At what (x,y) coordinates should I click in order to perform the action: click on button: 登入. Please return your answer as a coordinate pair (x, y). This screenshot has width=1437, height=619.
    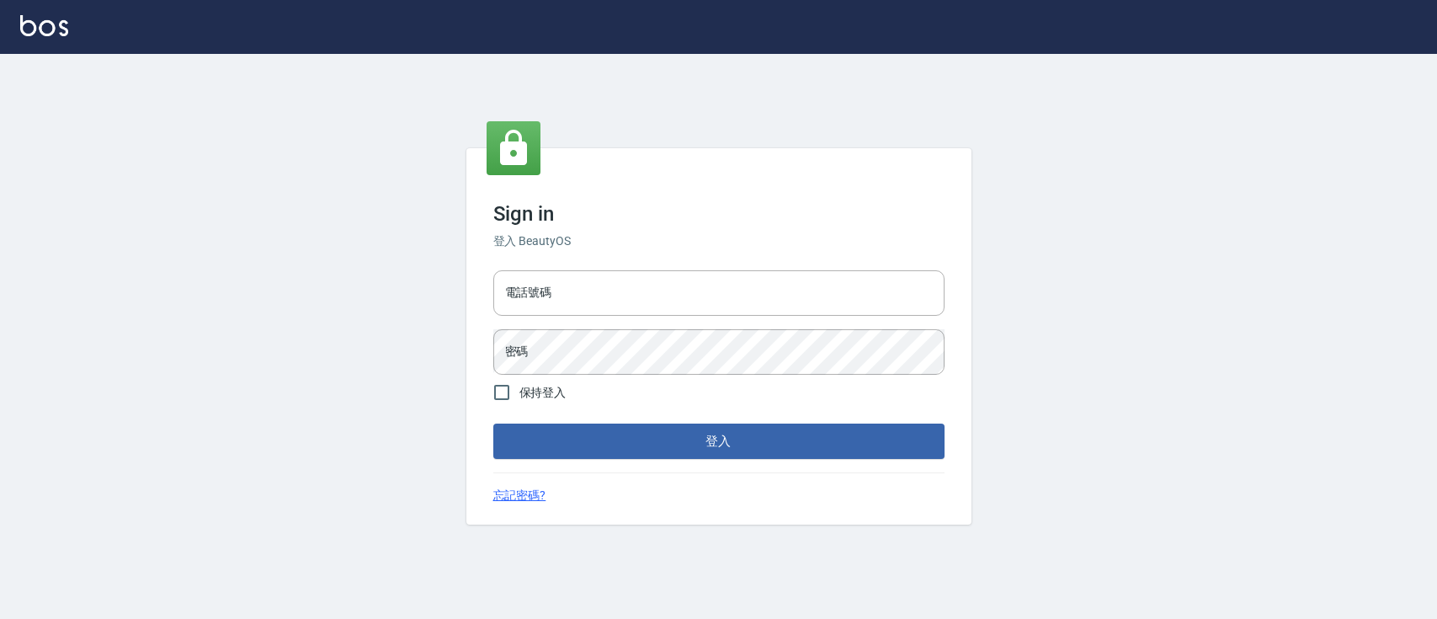
    Looking at the image, I should click on (719, 441).